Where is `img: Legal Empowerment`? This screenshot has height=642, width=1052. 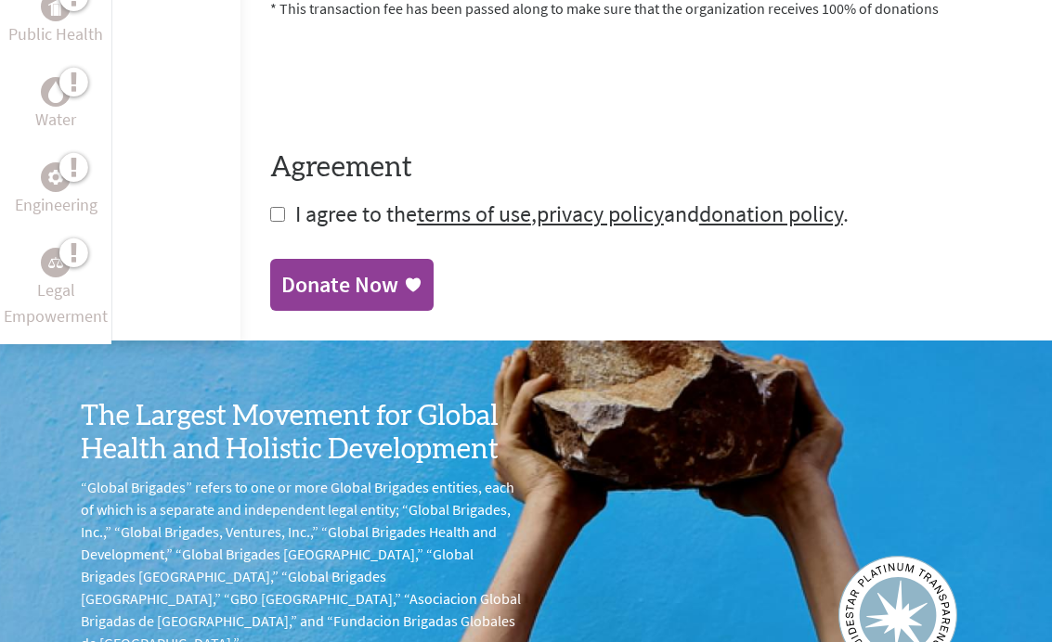
img: Legal Empowerment is located at coordinates (56, 264).